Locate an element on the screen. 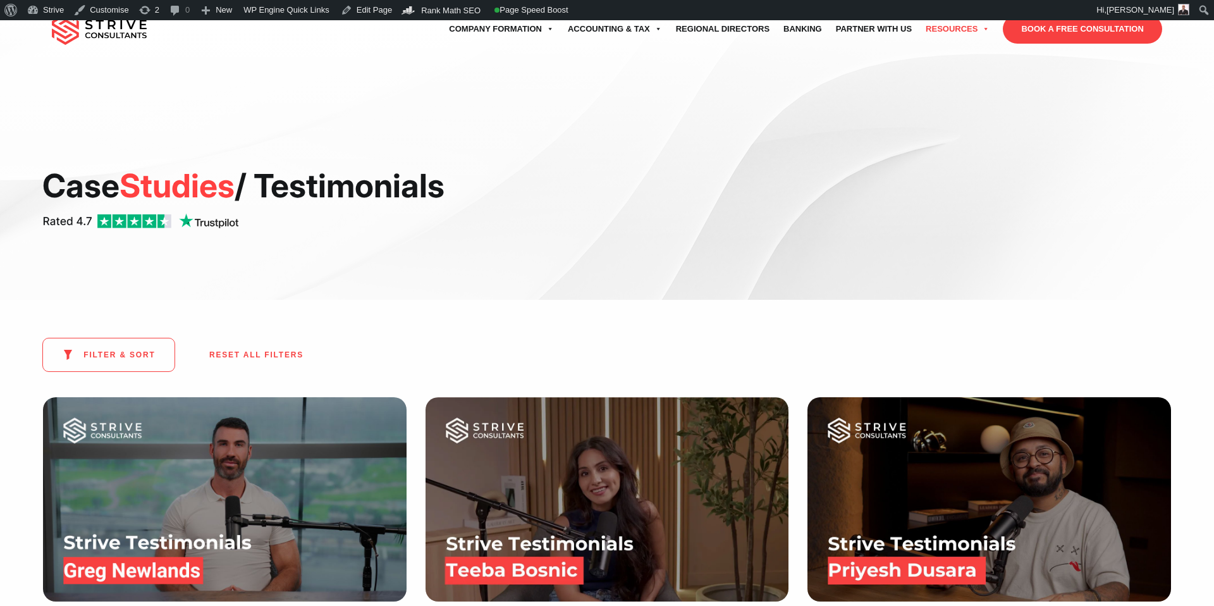  a: BOOK A FREE CONSULTATION is located at coordinates (1082, 29).